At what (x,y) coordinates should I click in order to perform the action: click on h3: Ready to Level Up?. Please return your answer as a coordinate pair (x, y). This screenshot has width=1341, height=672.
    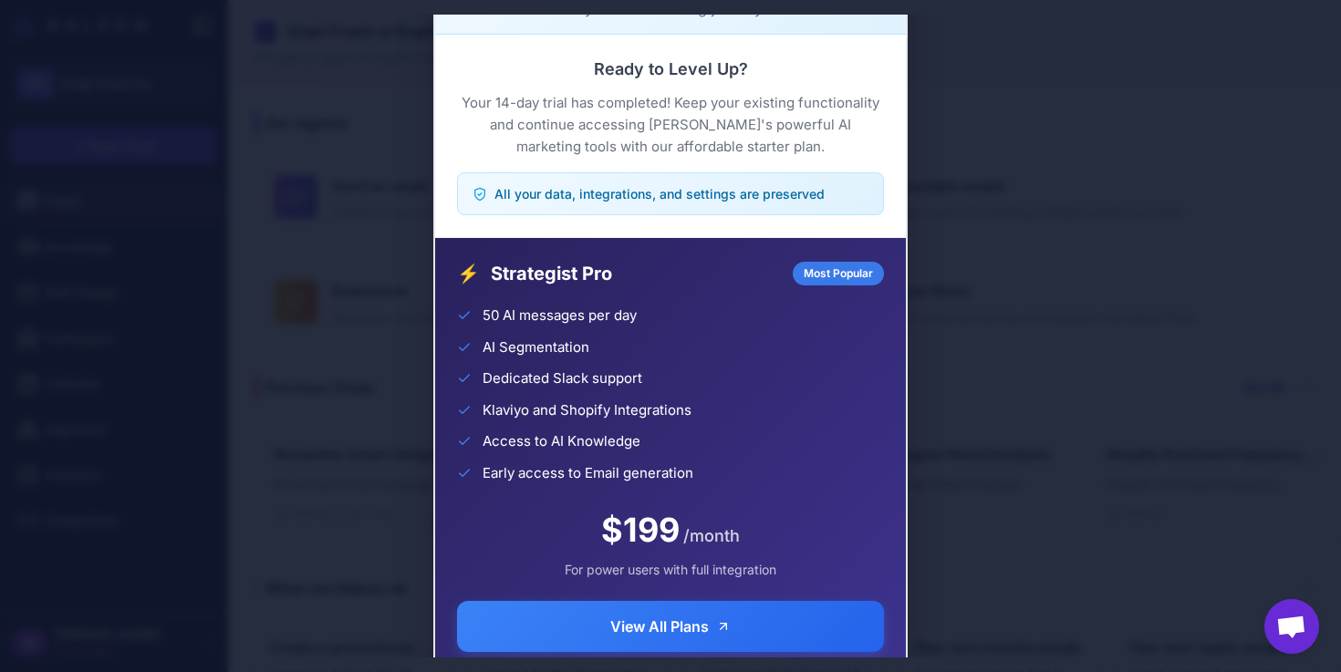
    Looking at the image, I should click on (670, 68).